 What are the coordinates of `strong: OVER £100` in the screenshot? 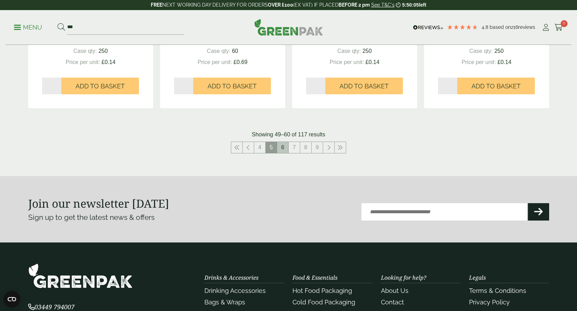 It's located at (280, 5).